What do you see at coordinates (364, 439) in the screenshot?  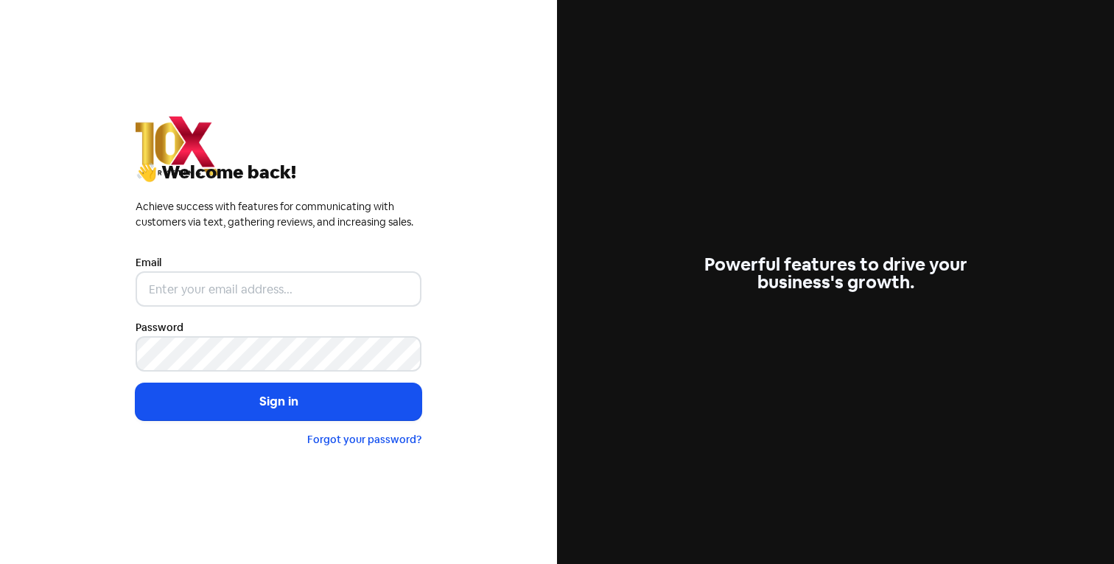 I see `a: Forgot your password?` at bounding box center [364, 439].